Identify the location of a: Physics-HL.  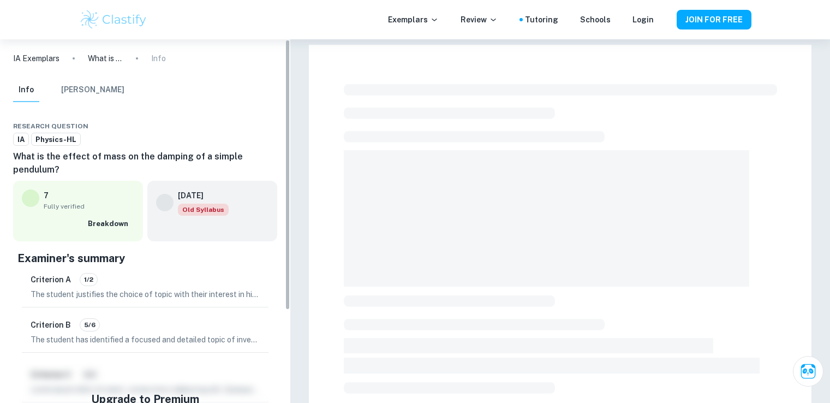
(56, 139).